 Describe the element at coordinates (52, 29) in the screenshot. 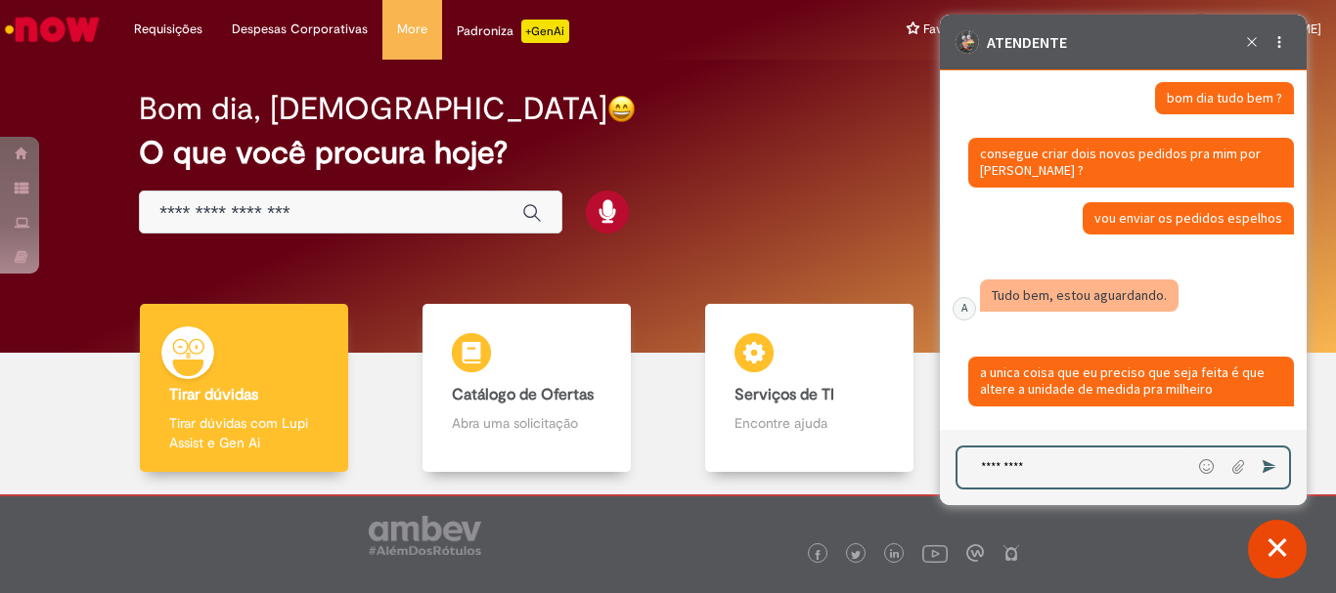

I see `img: ServiceNow` at that location.